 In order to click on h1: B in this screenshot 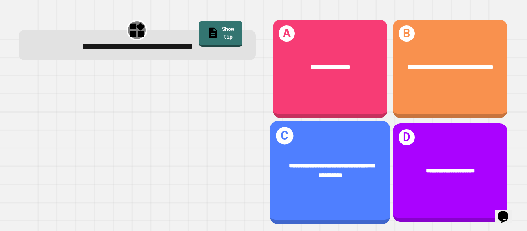, I will do `click(406, 34)`.